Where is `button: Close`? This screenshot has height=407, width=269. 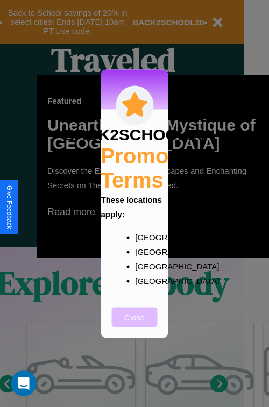
button: Close is located at coordinates (134, 317).